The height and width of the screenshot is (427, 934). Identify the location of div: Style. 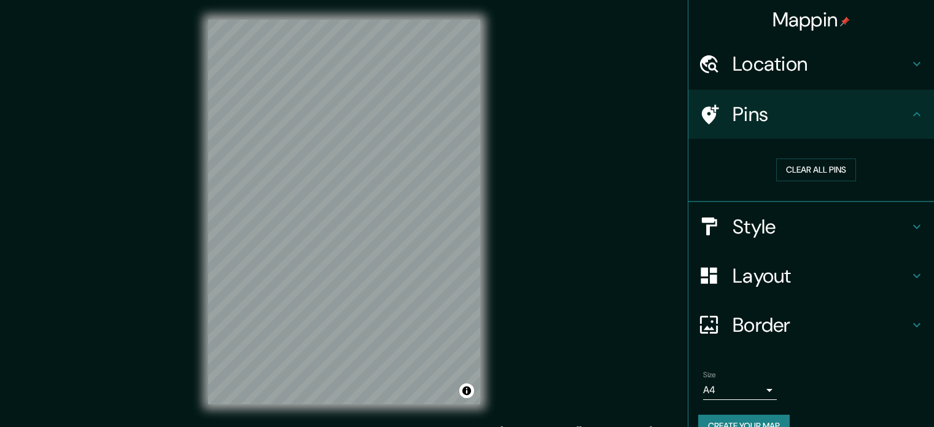
(811, 227).